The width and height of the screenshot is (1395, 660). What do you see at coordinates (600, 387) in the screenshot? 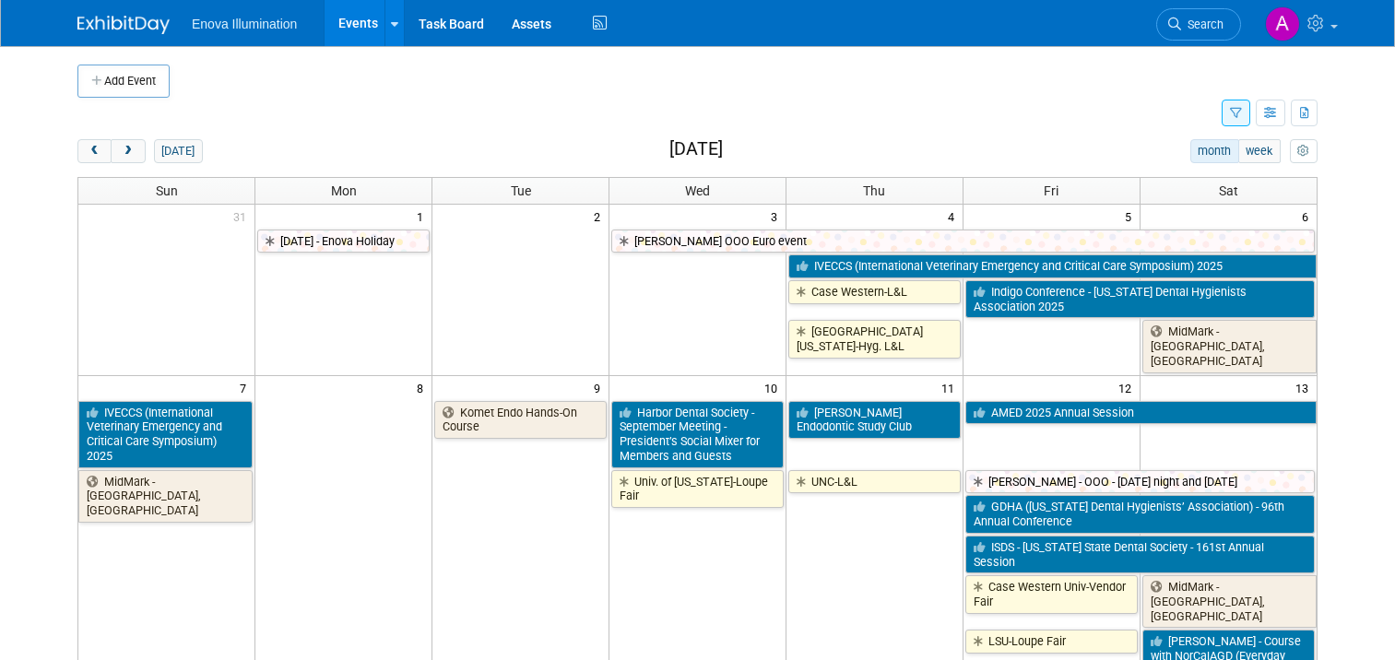
I see `span: 9` at bounding box center [600, 387].